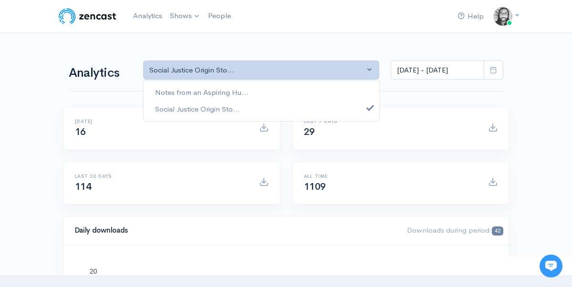 This screenshot has height=287, width=572. What do you see at coordinates (95, 169) in the screenshot?
I see `p: Find an answer quickly` at bounding box center [95, 169].